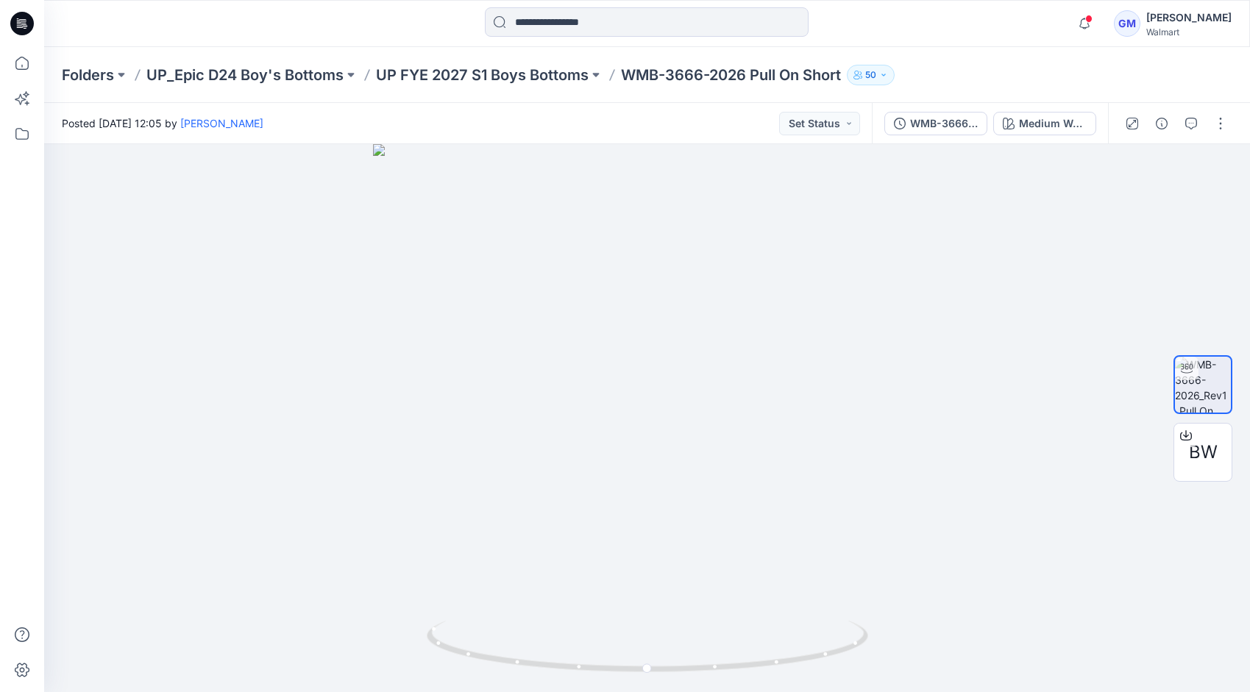 The width and height of the screenshot is (1250, 692). What do you see at coordinates (870, 75) in the screenshot?
I see `button: 50` at bounding box center [870, 75].